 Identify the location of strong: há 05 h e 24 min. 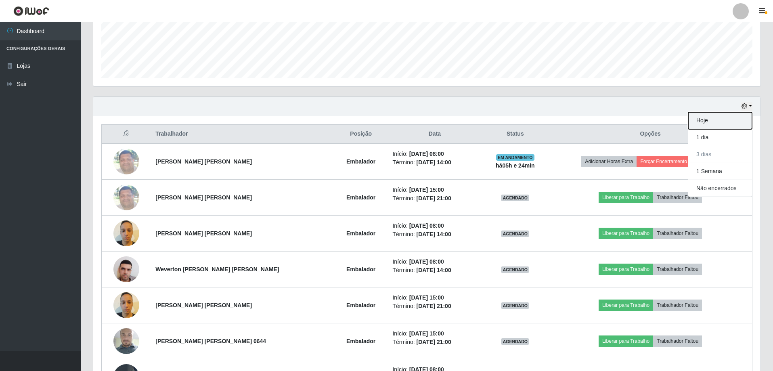
(515, 166).